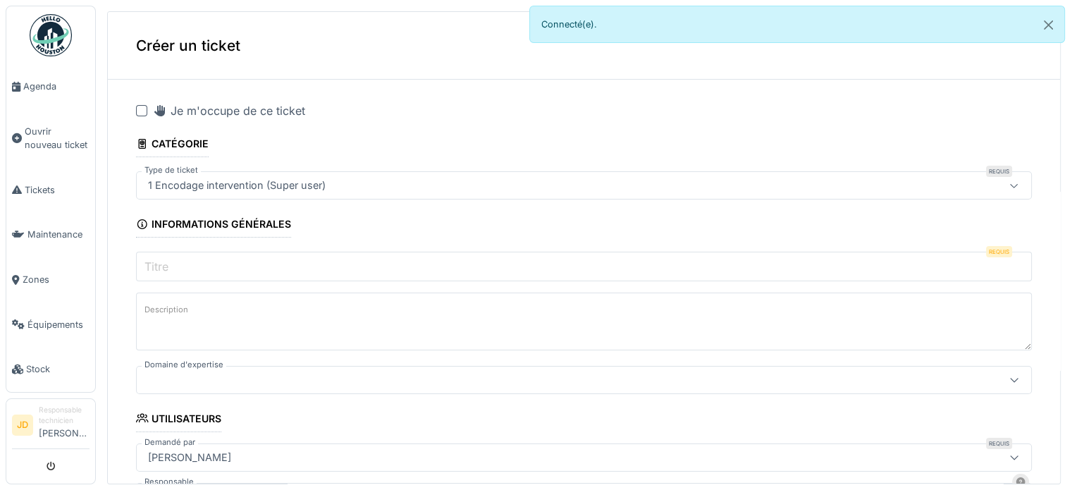 The image size is (1072, 490). Describe the element at coordinates (56, 279) in the screenshot. I see `span: Zones` at that location.